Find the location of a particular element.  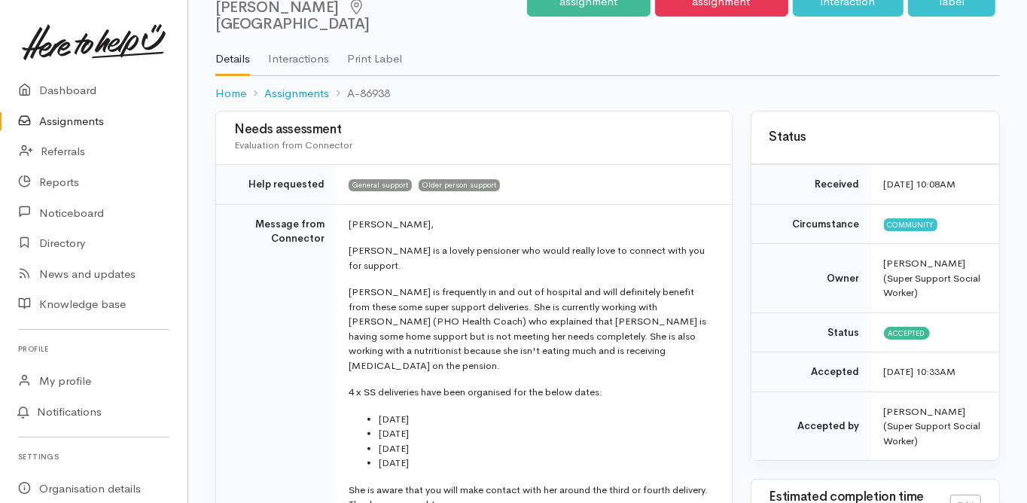

h3: Needs assessment is located at coordinates (473, 129).